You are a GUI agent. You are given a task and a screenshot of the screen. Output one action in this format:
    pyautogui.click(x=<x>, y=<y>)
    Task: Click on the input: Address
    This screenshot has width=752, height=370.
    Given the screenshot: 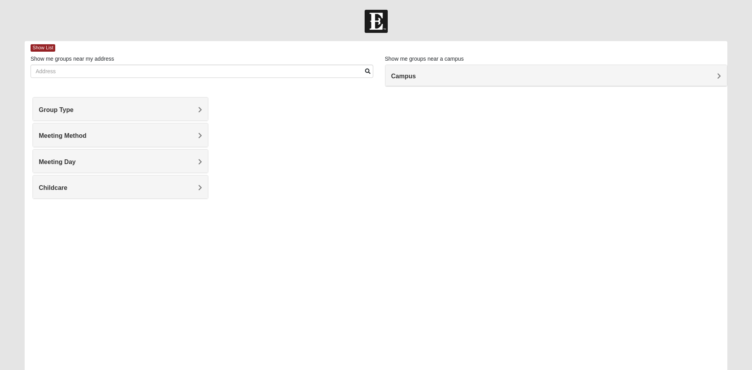 What is the action you would take?
    pyautogui.click(x=202, y=71)
    